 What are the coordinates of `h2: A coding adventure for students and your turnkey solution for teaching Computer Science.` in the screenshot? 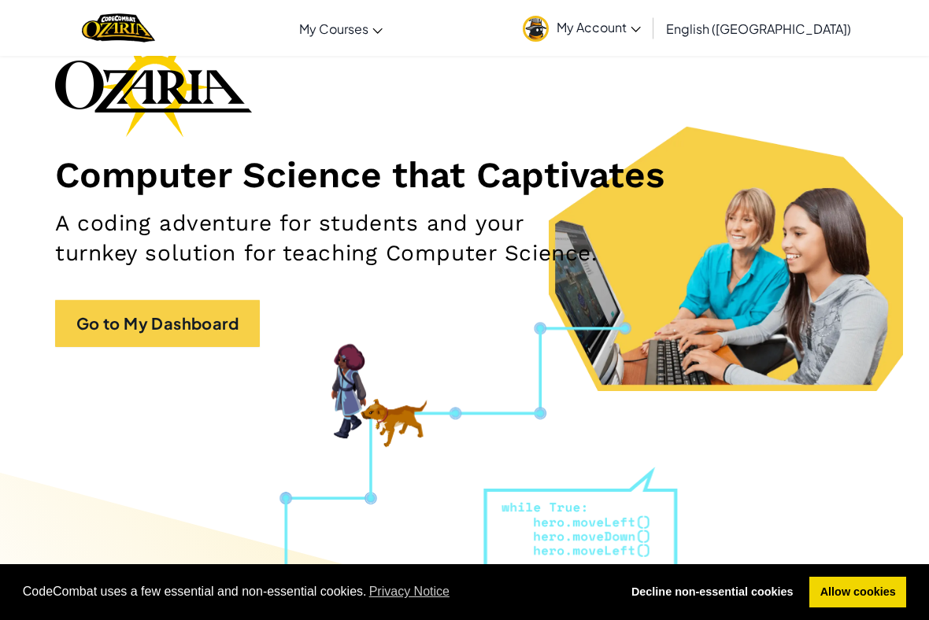 It's located at (329, 238).